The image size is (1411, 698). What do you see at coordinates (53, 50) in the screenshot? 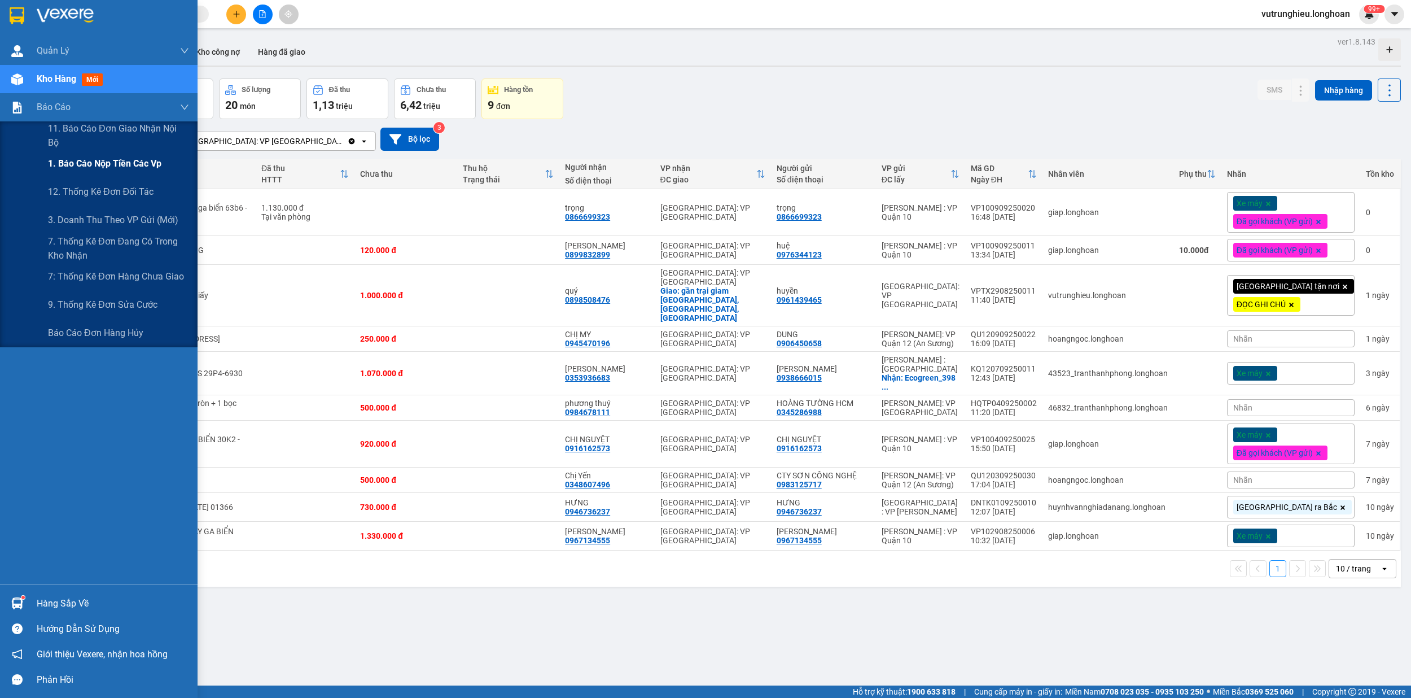
I see `span: Quản Lý` at bounding box center [53, 50].